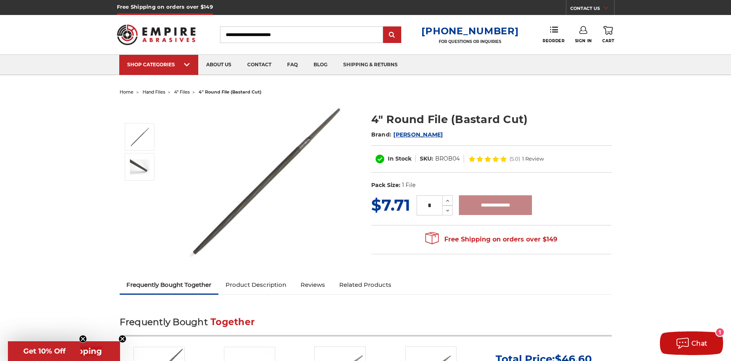  Describe the element at coordinates (365, 285) in the screenshot. I see `a: Related Products` at that location.